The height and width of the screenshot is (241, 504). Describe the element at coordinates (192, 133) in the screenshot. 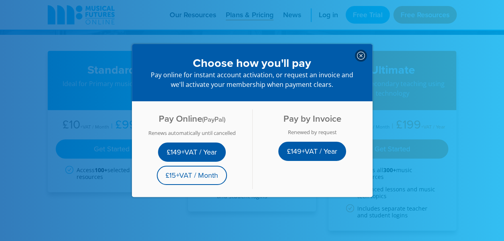

I see `div: Renews automatically until cancelled` at that location.